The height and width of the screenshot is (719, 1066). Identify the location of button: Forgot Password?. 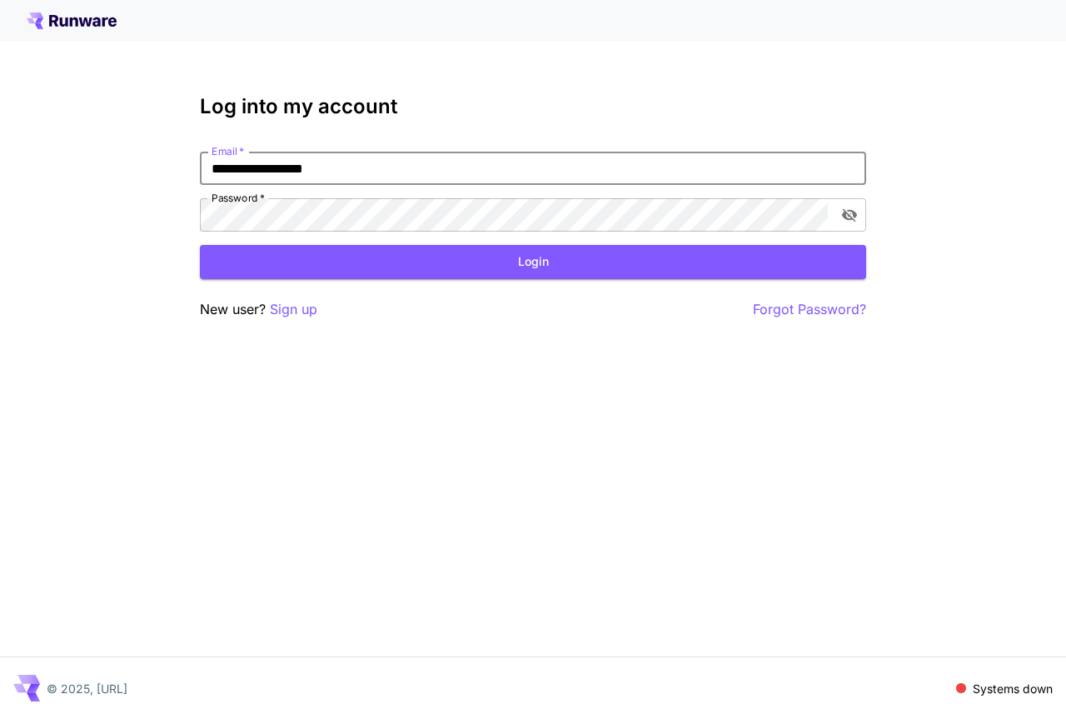
(810, 309).